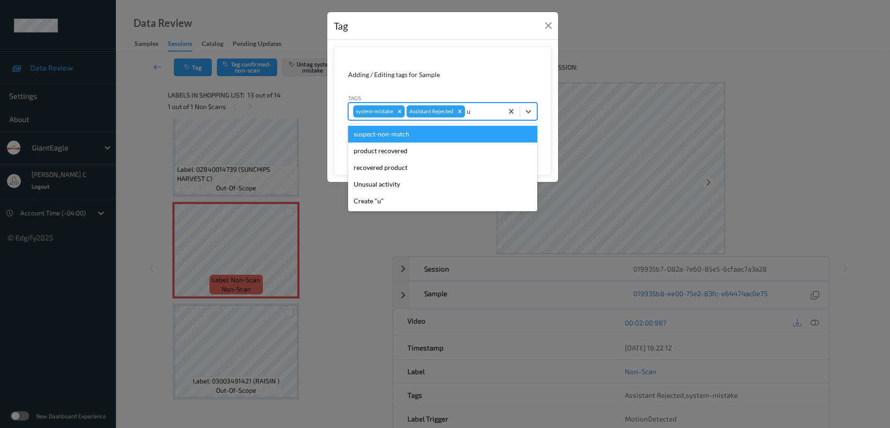  Describe the element at coordinates (443, 134) in the screenshot. I see `div: suspect-non-match` at that location.